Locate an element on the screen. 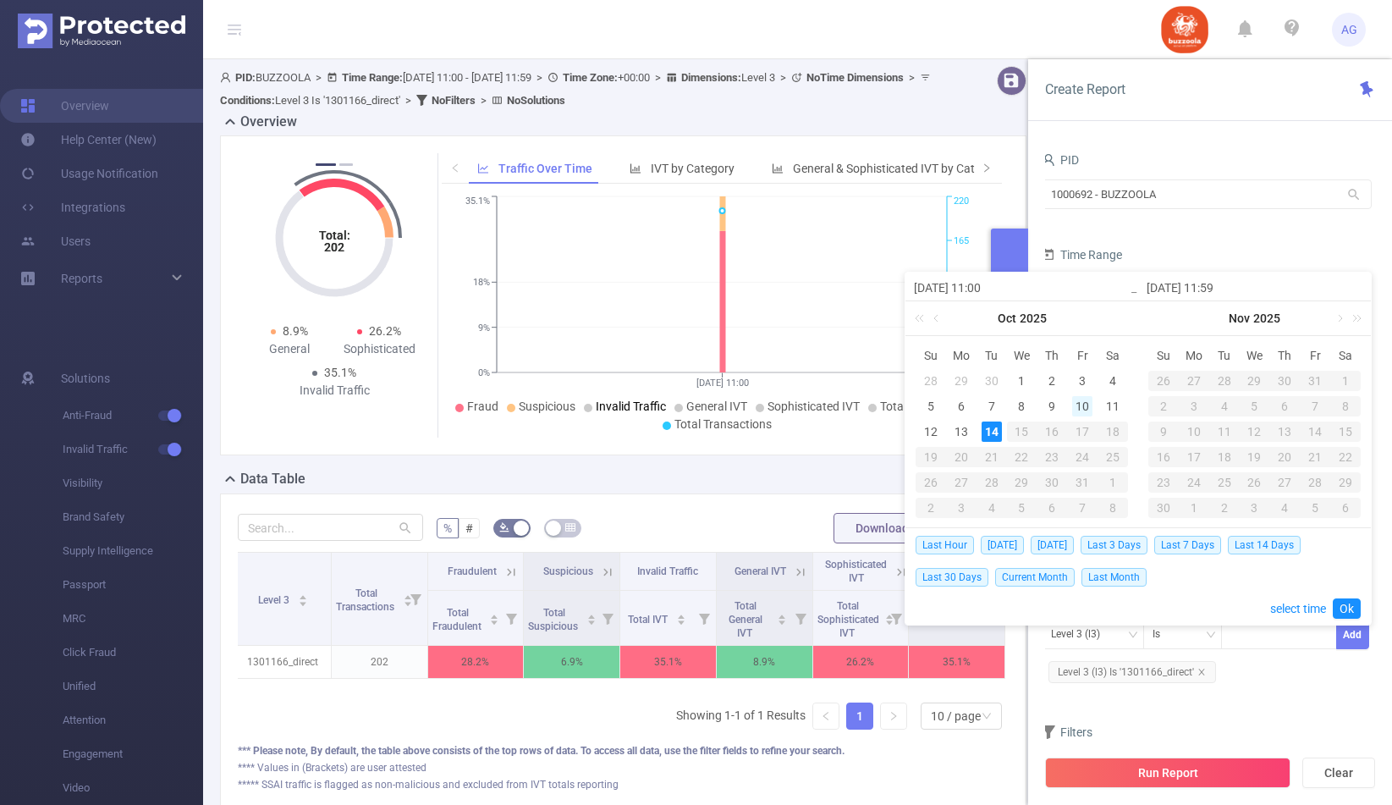  div: 20 is located at coordinates (1284, 457).